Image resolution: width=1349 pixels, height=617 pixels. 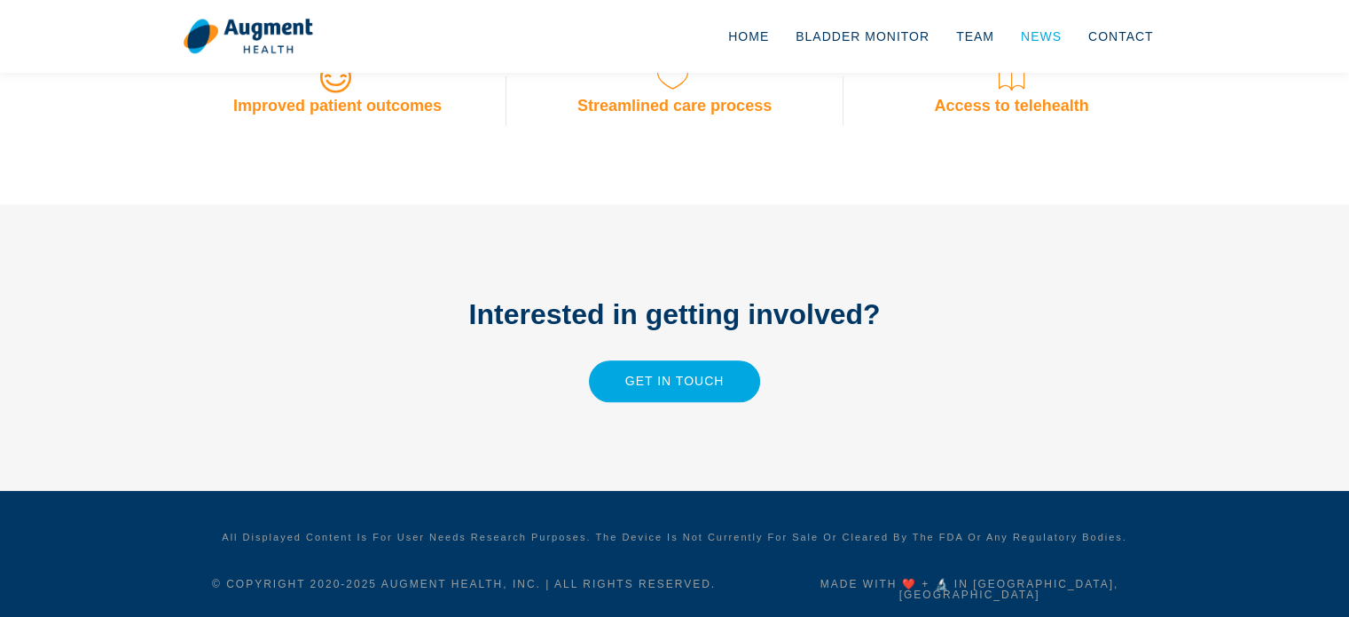 I want to click on a: Get in touch, so click(x=675, y=381).